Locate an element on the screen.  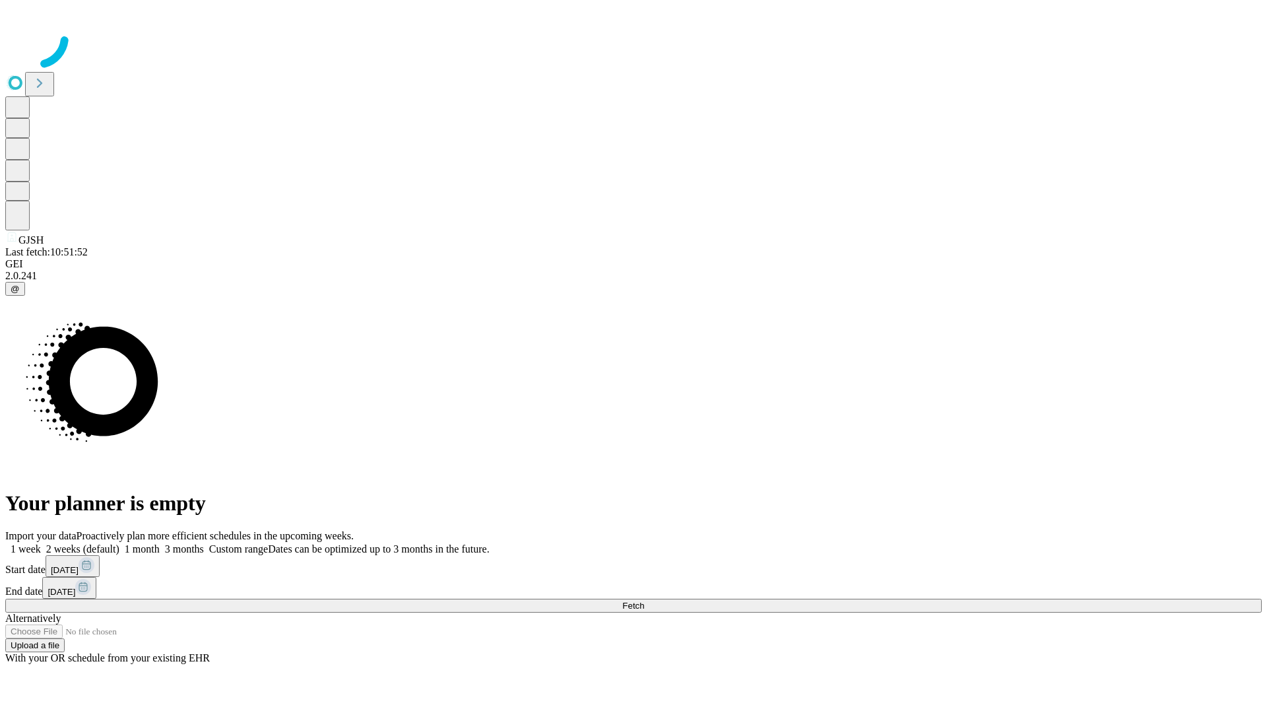
div: Start date is located at coordinates (633, 565).